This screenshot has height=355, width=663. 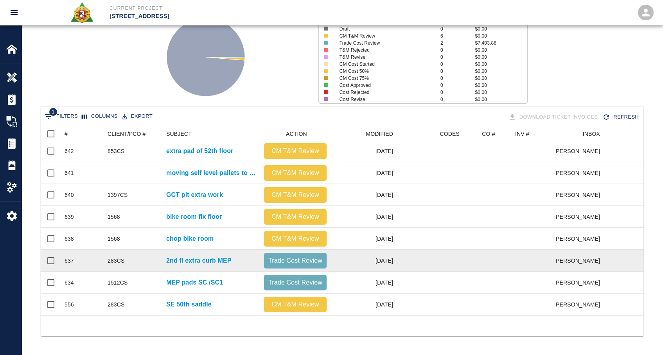 What do you see at coordinates (116, 151) in the screenshot?
I see `div: 853CS` at bounding box center [116, 151].